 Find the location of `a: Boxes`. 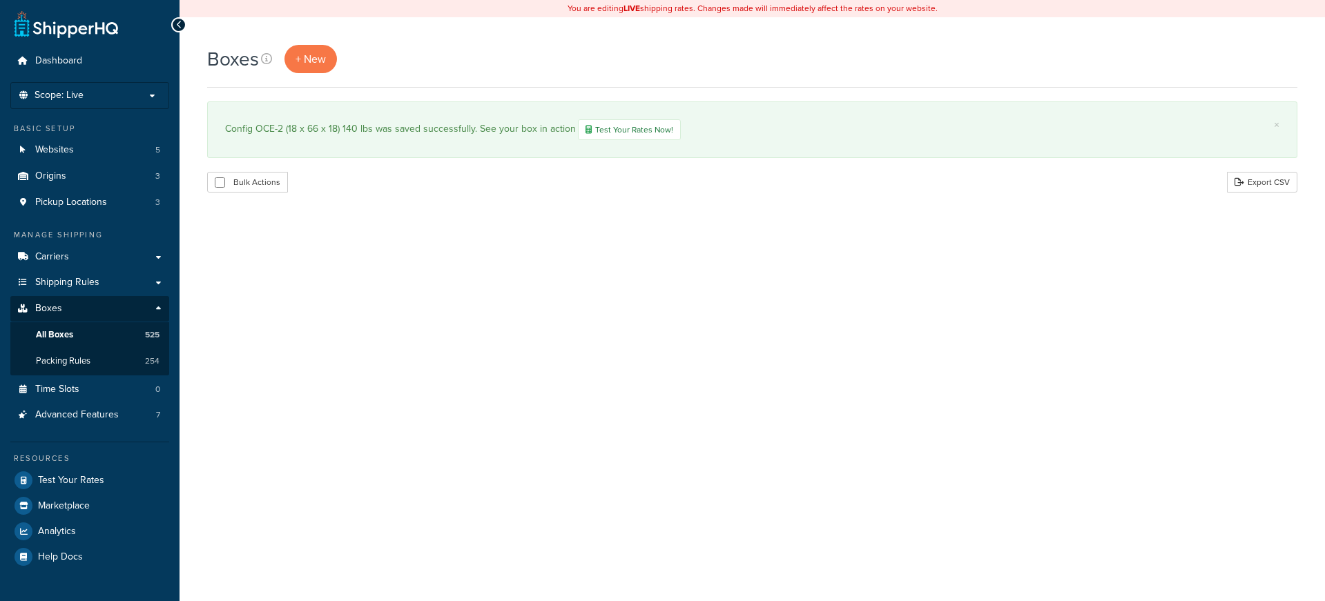

a: Boxes is located at coordinates (90, 309).